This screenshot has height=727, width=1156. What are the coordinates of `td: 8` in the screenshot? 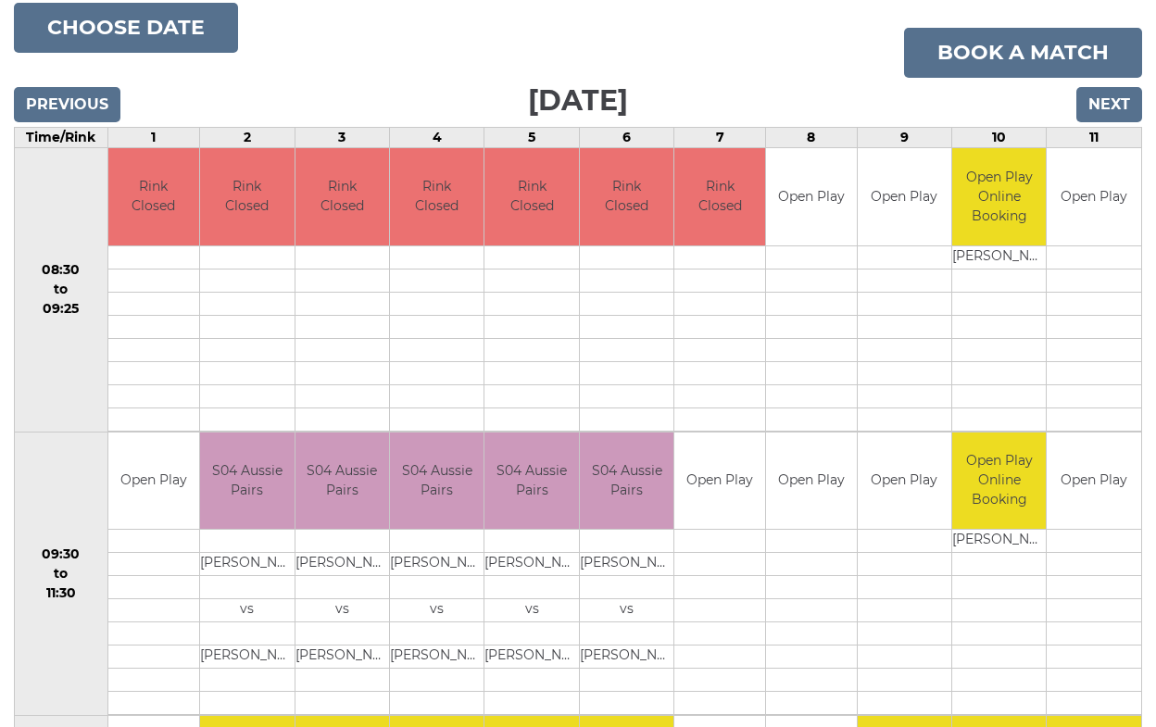 It's located at (812, 138).